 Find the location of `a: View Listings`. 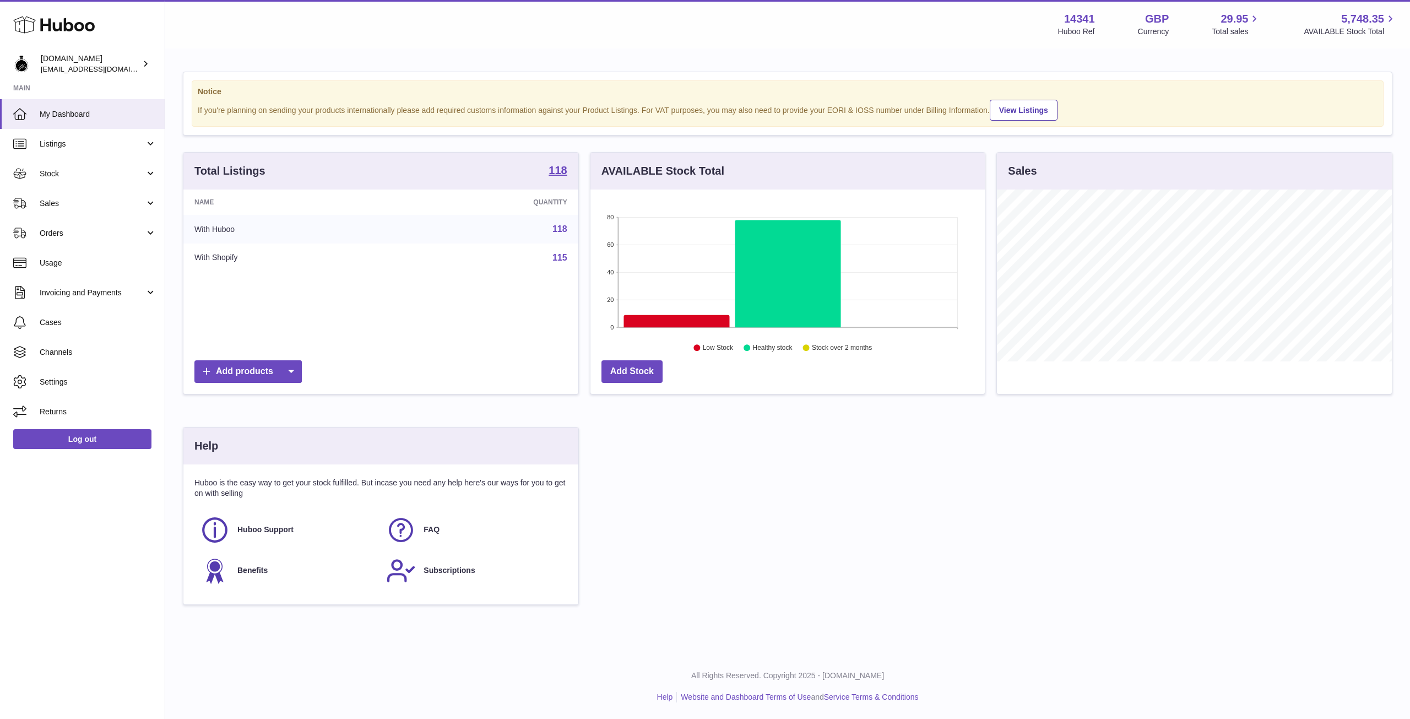

a: View Listings is located at coordinates (1023, 110).